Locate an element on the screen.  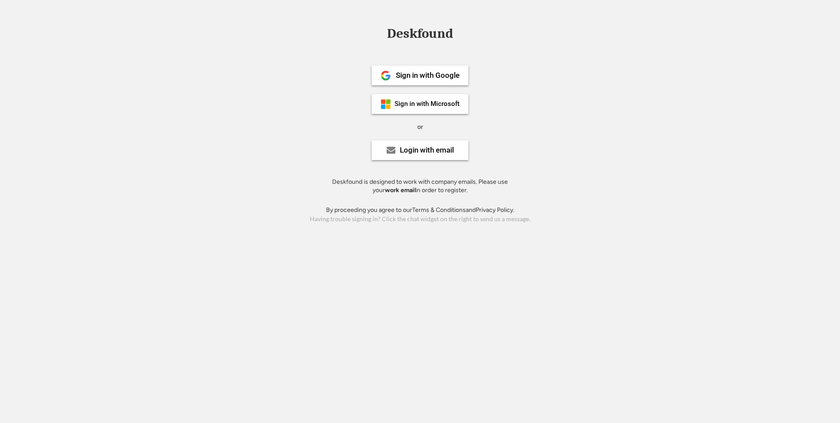
img: ms-symbollockup_mssymbol_19.png is located at coordinates (386, 104).